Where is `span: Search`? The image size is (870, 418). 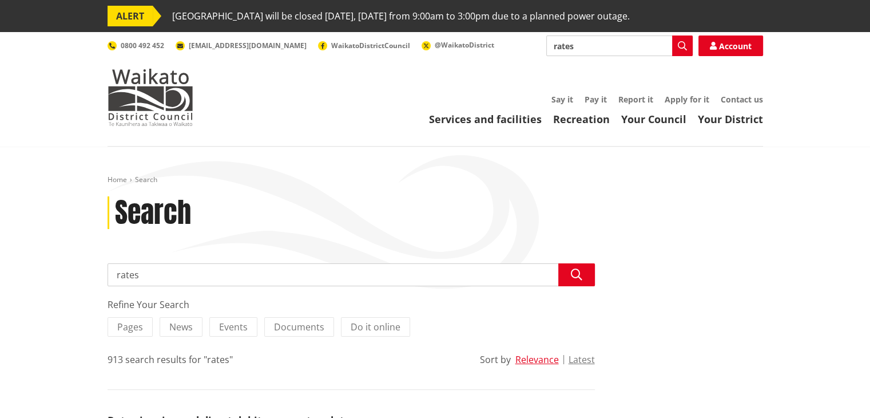
span: Search is located at coordinates (146, 179).